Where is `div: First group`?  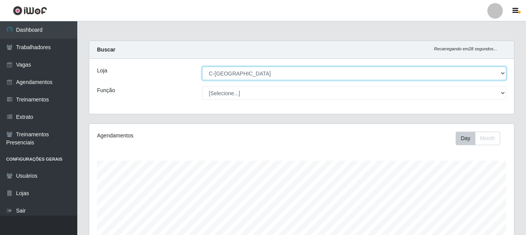
div: First group is located at coordinates (478, 138).